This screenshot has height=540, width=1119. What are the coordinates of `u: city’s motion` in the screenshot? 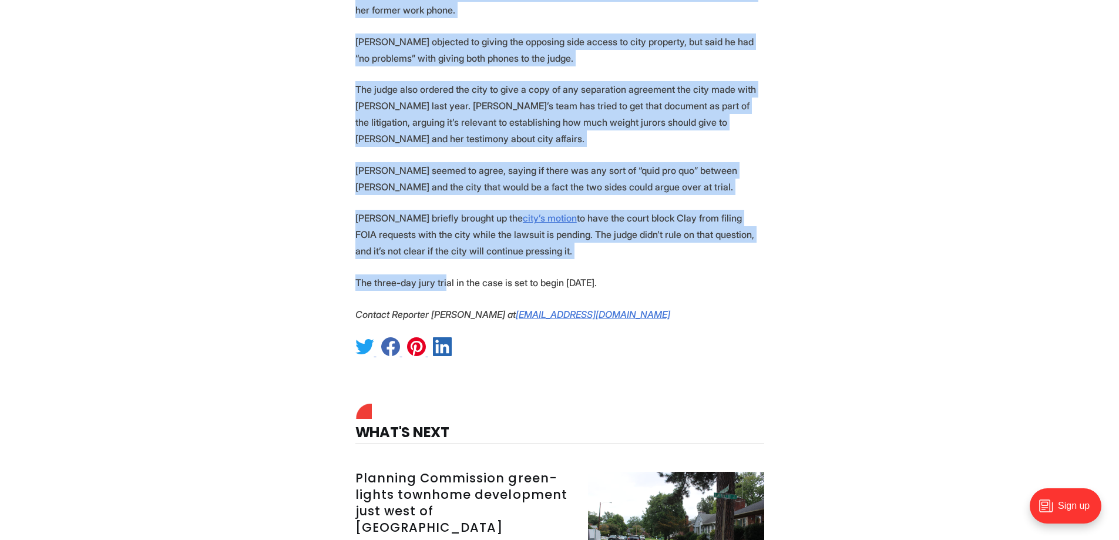 It's located at (550, 218).